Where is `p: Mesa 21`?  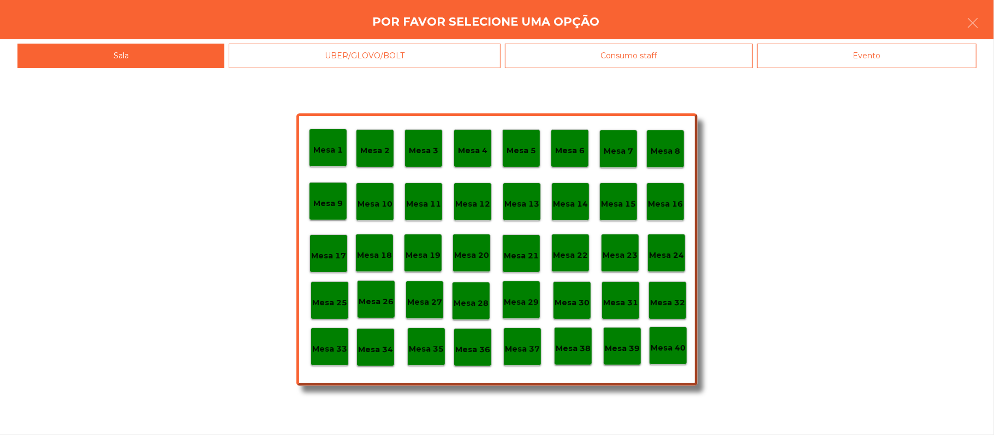 p: Mesa 21 is located at coordinates (521, 256).